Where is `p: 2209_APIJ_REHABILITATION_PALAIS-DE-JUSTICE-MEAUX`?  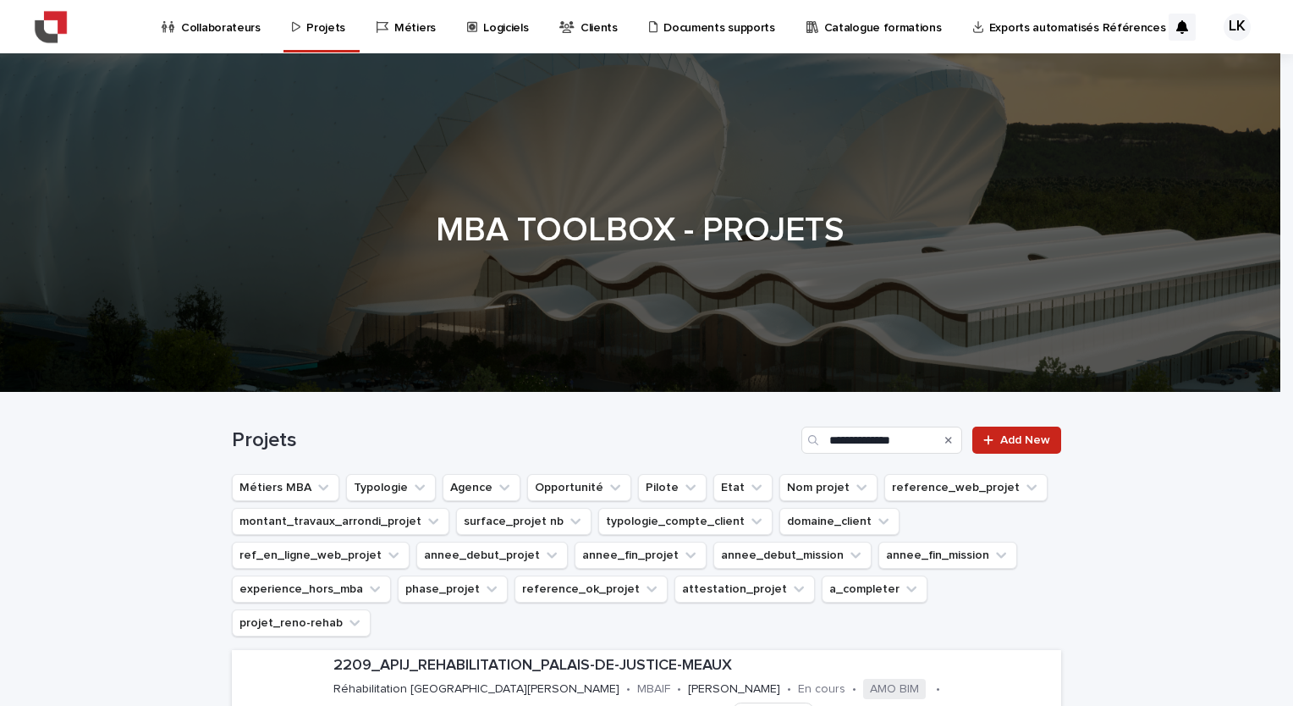
p: 2209_APIJ_REHABILITATION_PALAIS-DE-JUSTICE-MEAUX is located at coordinates (694, 666).